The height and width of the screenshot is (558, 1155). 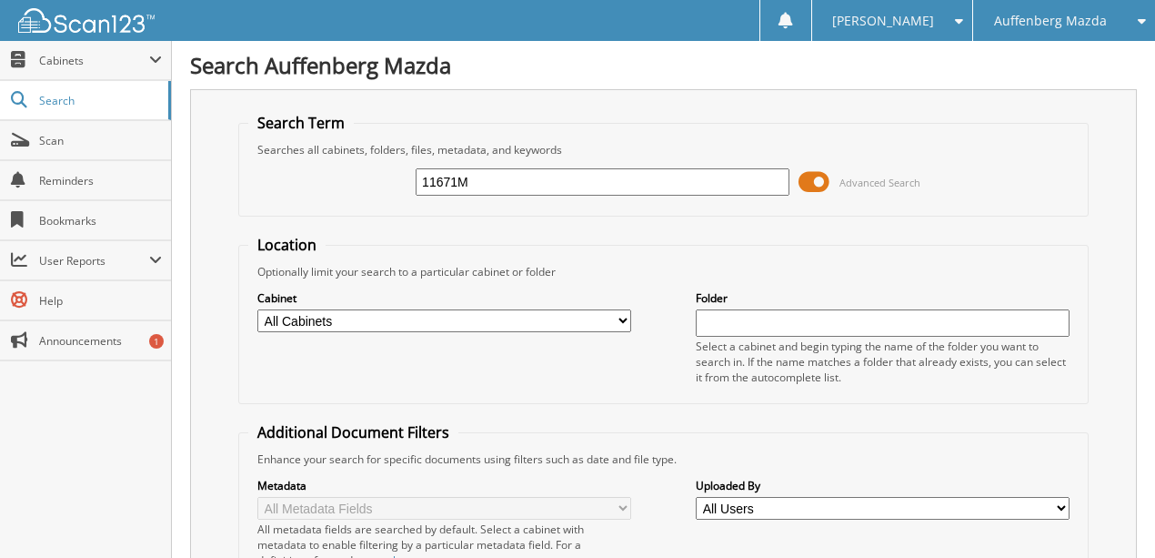 I want to click on span: Search, so click(x=99, y=100).